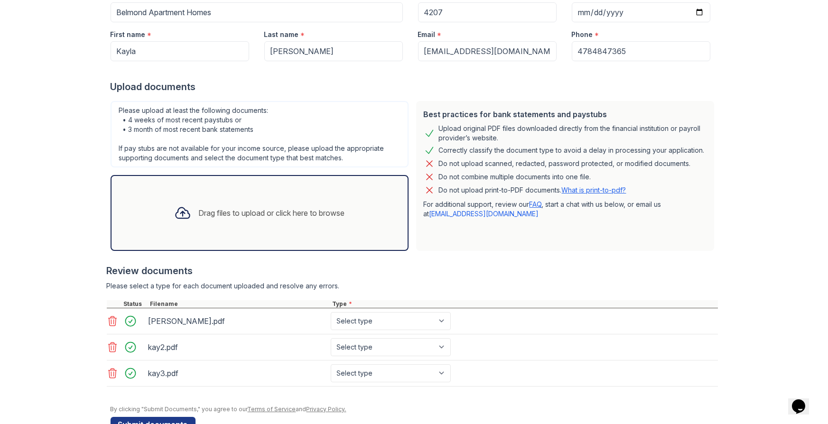  What do you see at coordinates (525, 304) in the screenshot?
I see `div: Type` at bounding box center [525, 304].